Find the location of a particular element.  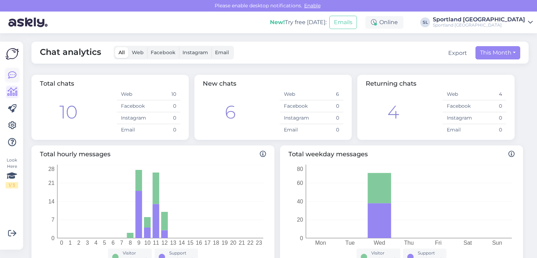

tspan: 13 is located at coordinates (173, 243).